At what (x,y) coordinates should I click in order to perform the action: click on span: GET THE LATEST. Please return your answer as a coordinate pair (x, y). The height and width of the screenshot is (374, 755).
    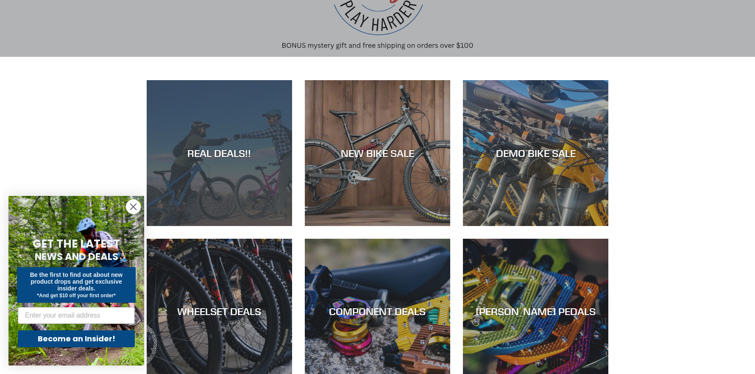
    Looking at the image, I should click on (76, 244).